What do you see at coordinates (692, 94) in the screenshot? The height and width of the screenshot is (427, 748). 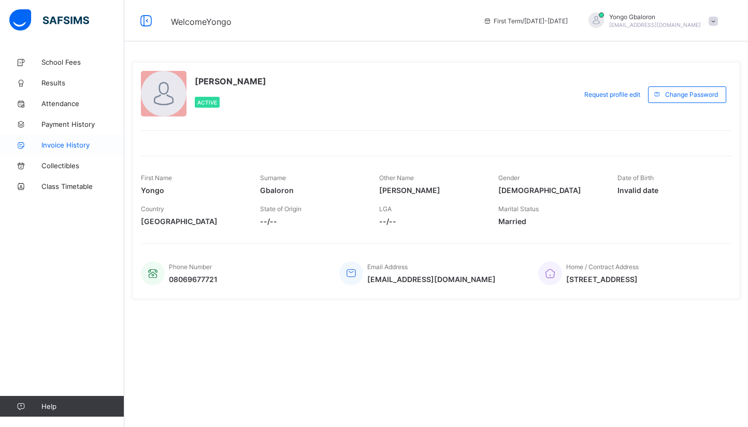 I see `span: Change Password` at bounding box center [692, 94].